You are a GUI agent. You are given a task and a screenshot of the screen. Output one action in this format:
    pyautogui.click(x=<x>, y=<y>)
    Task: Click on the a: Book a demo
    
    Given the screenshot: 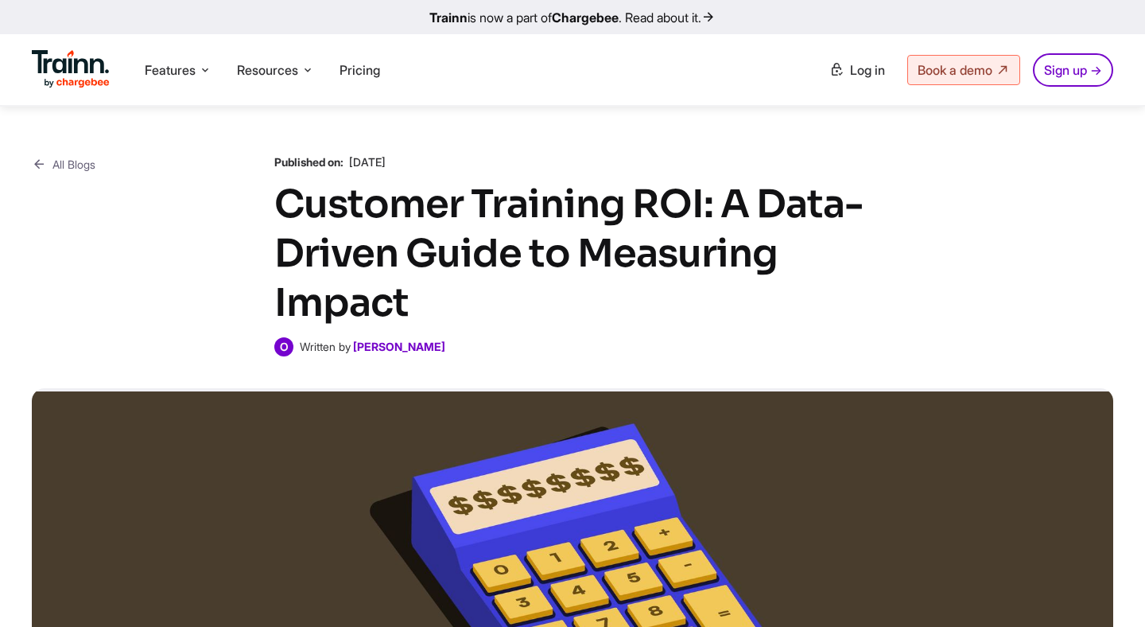 What is the action you would take?
    pyautogui.click(x=964, y=70)
    